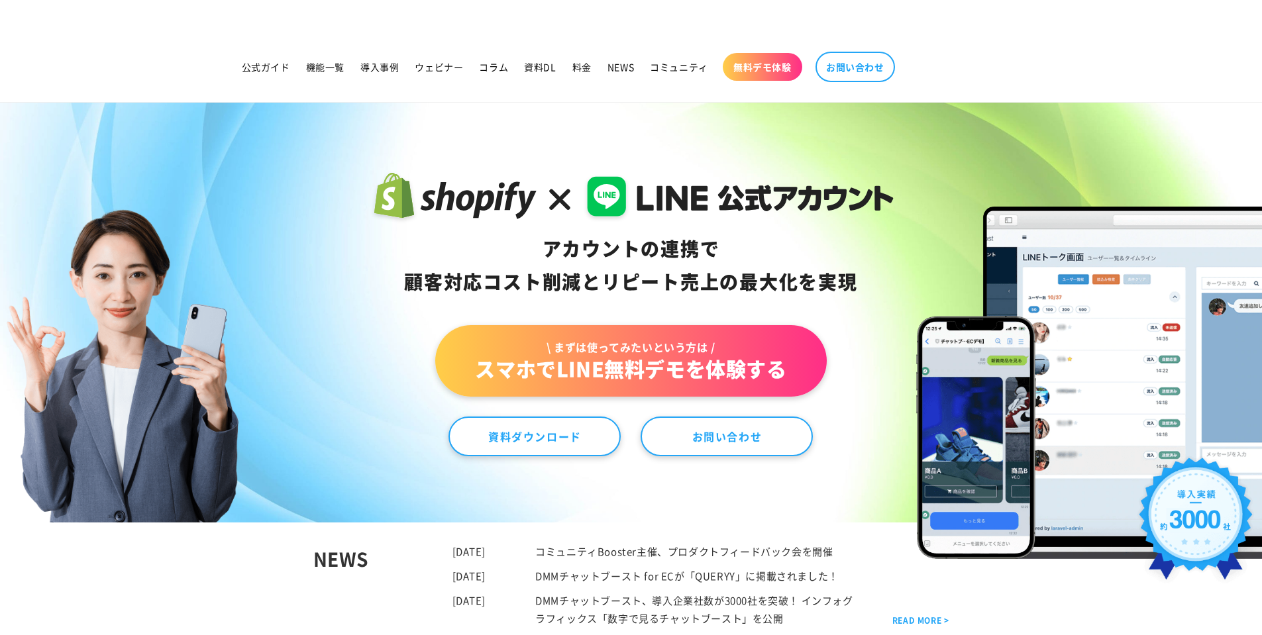 The image size is (1262, 635). Describe the element at coordinates (630, 361) in the screenshot. I see `a: \ まずは使ってみたいという方は /スマホでLINE無料デモを体験する` at that location.